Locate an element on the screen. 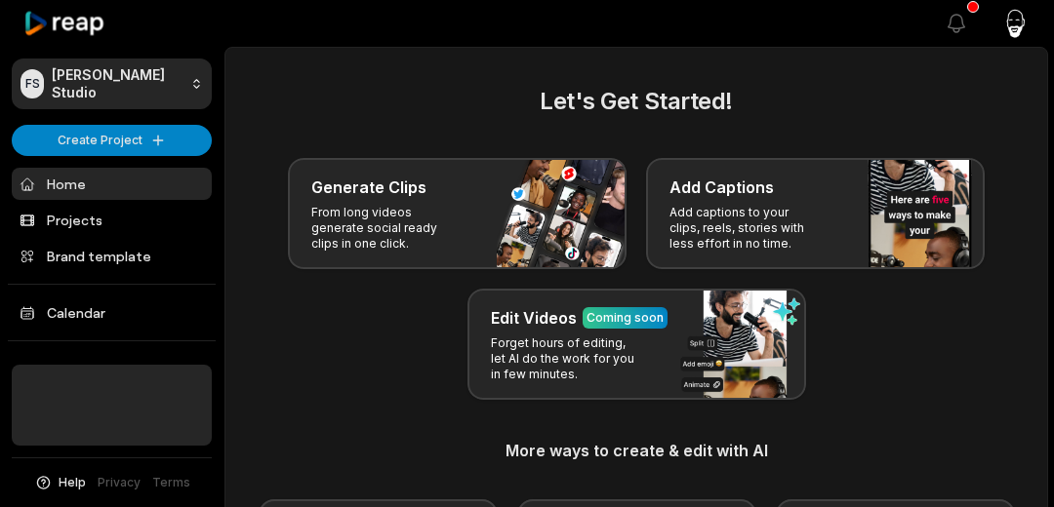 Image resolution: width=1054 pixels, height=507 pixels. span: Help is located at coordinates (72, 483).